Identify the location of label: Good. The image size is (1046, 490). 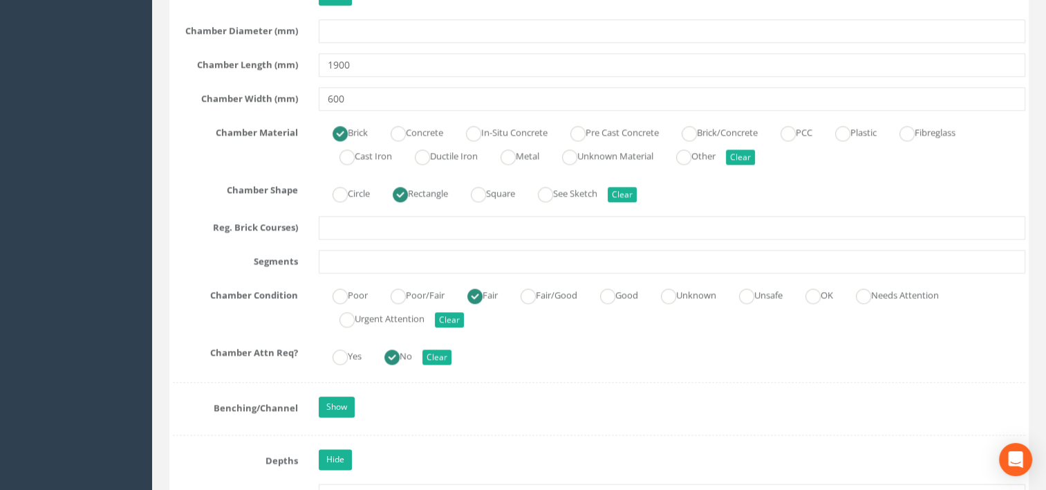
(612, 293).